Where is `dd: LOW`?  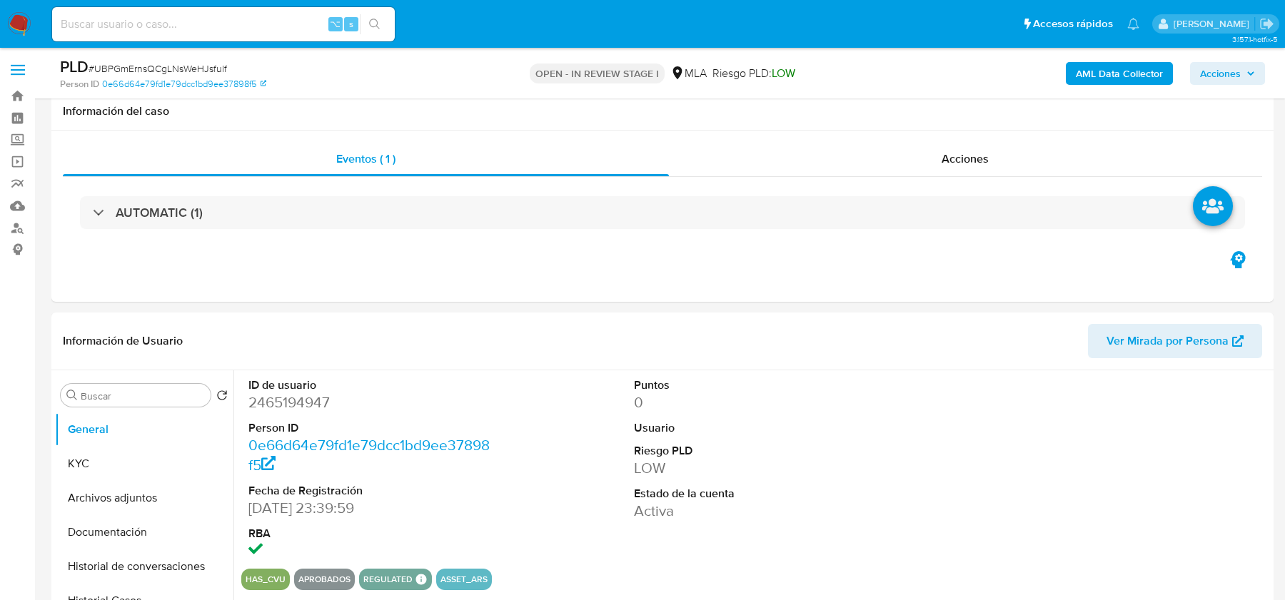
dd: LOW is located at coordinates (755, 468).